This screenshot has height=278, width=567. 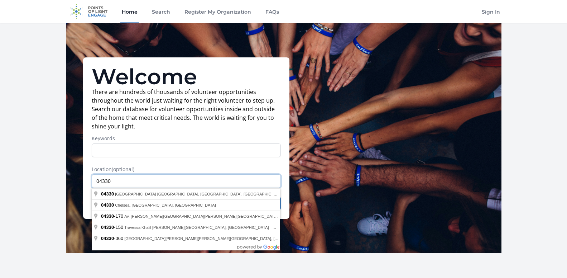 What do you see at coordinates (186, 138) in the screenshot?
I see `label: Keywords` at bounding box center [186, 138].